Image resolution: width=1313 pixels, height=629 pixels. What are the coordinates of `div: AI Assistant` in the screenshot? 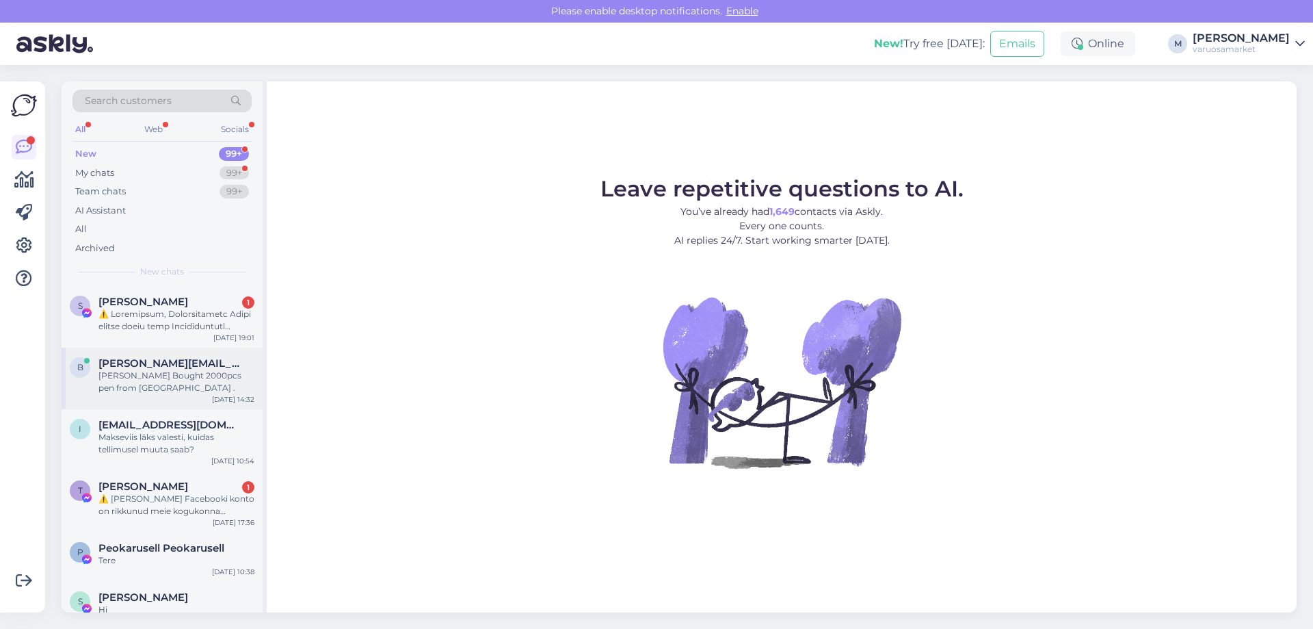 It's located at (101, 211).